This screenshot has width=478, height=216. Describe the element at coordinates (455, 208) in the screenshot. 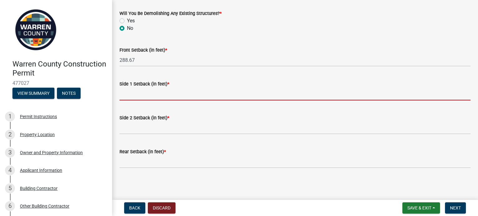

I see `button: Next` at that location.